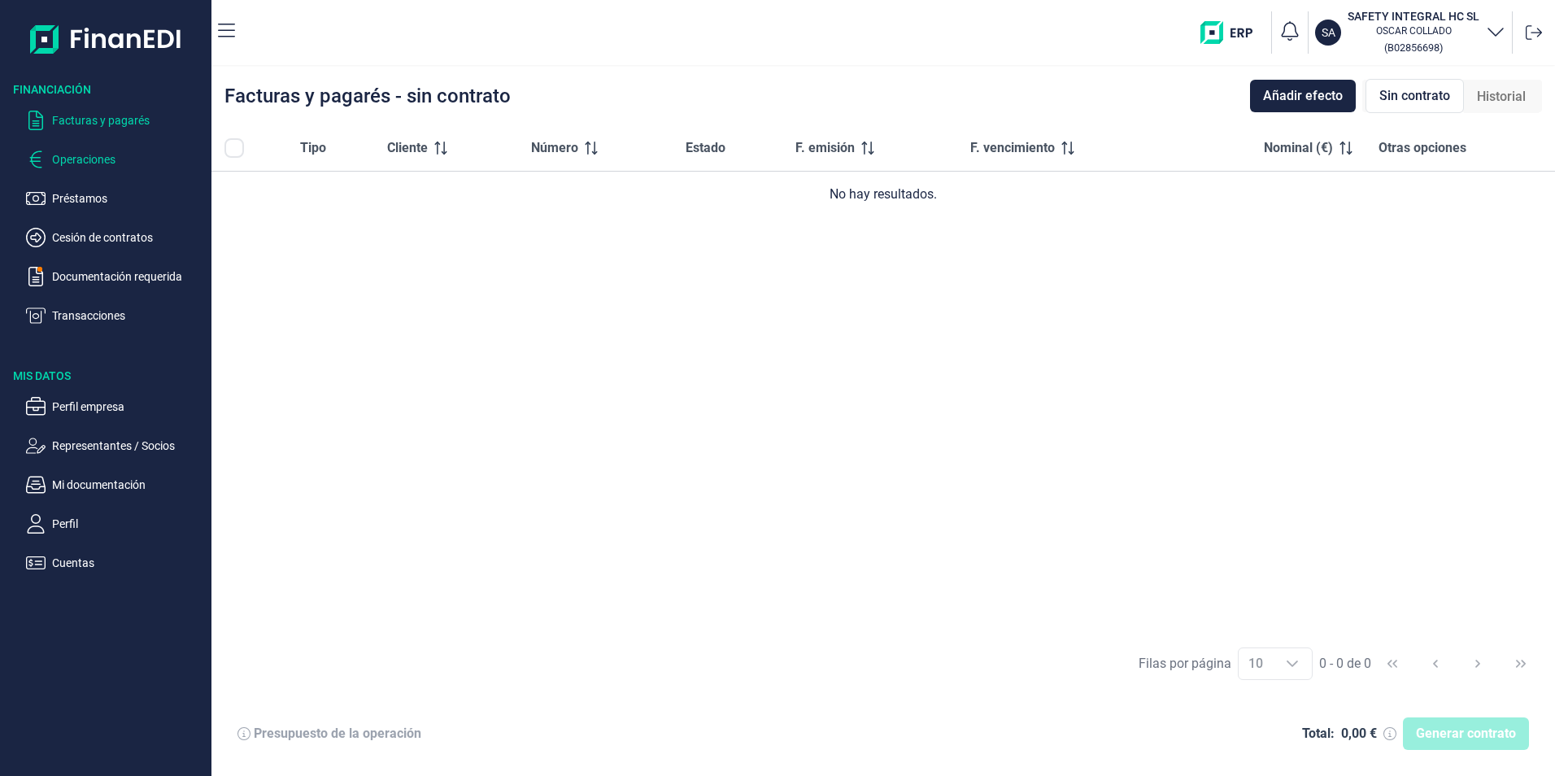  Describe the element at coordinates (1232, 33) in the screenshot. I see `img: erp` at that location.